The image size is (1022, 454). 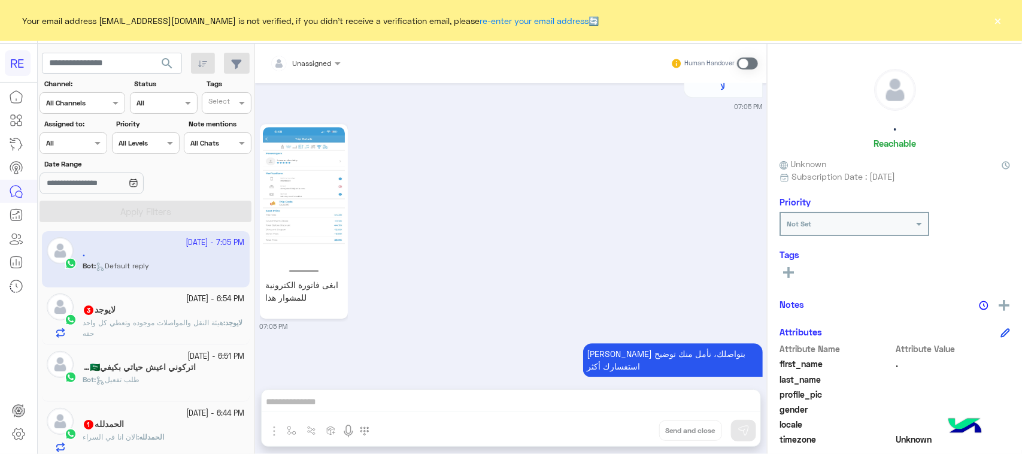 What do you see at coordinates (228, 84) in the screenshot?
I see `label: Tags` at bounding box center [228, 84].